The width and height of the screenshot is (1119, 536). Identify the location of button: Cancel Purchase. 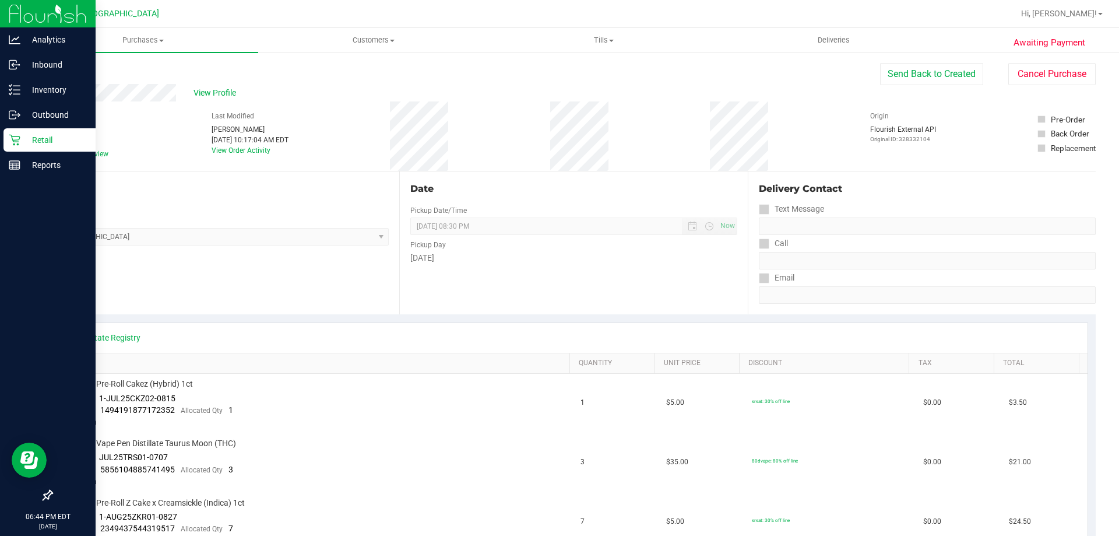
(1052, 74).